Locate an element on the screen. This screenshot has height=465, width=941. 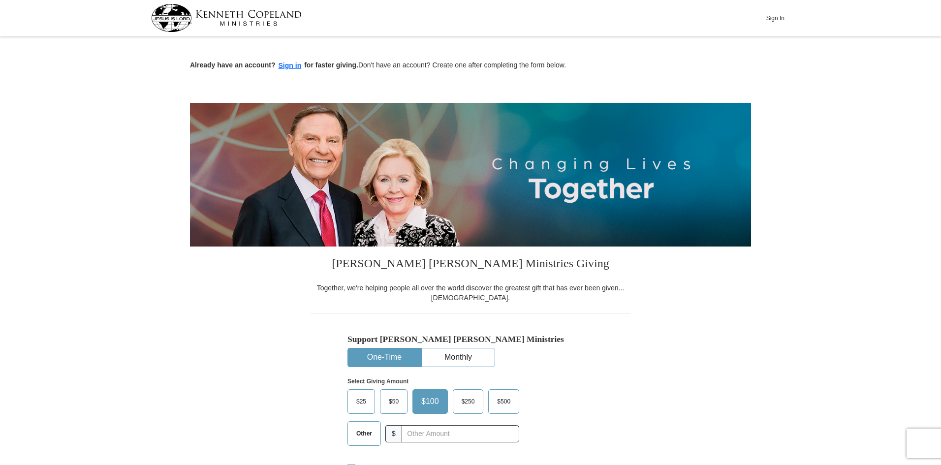
button: Monthly is located at coordinates (458, 357).